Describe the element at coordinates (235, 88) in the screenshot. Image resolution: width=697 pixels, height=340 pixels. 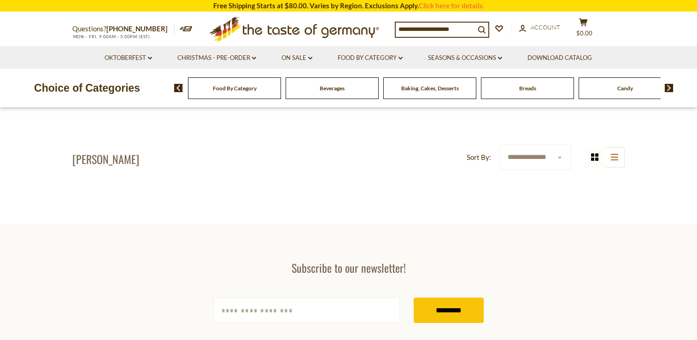
I see `span: Food By Category` at that location.